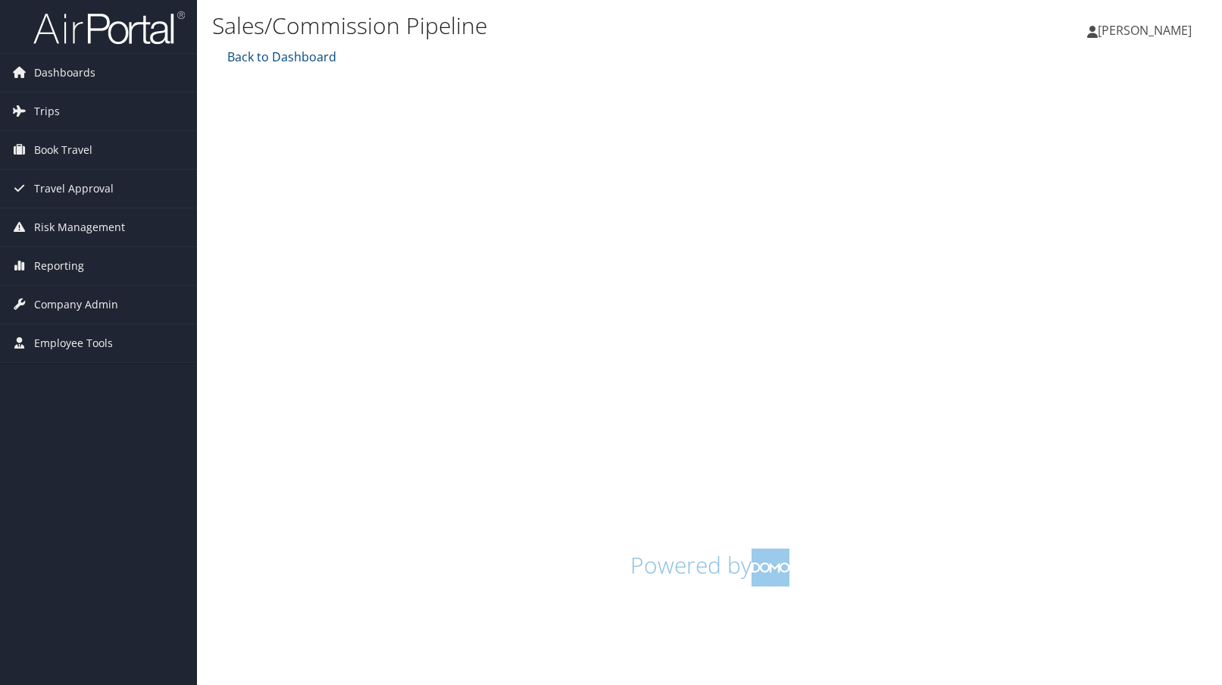 The height and width of the screenshot is (685, 1222). I want to click on h1: Powered by, so click(709, 567).